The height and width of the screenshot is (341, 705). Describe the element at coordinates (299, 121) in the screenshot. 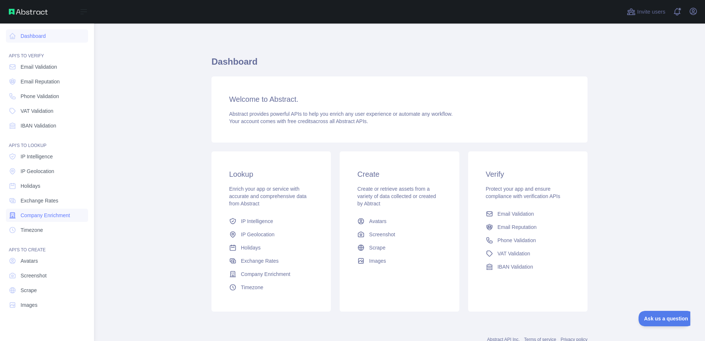

I see `span: Your account comes with across all Abstract APIs.` at that location.